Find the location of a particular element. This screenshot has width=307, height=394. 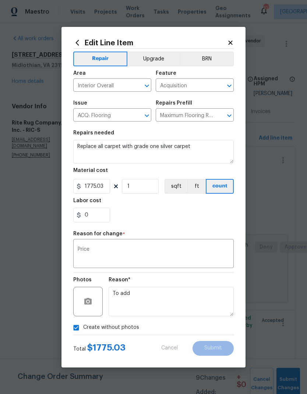

h2: Edit Line Item is located at coordinates (150, 43).